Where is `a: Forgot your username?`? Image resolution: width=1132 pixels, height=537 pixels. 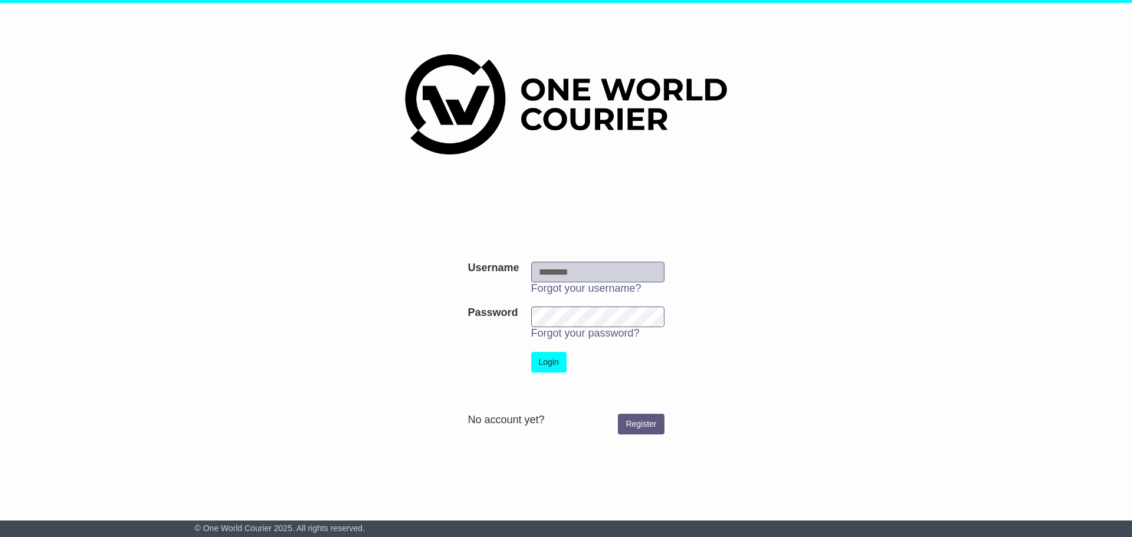
a: Forgot your username? is located at coordinates (586, 288).